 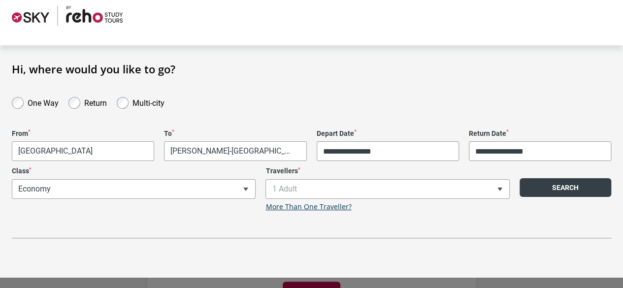 I want to click on span: Melbourne Airport, so click(x=83, y=151).